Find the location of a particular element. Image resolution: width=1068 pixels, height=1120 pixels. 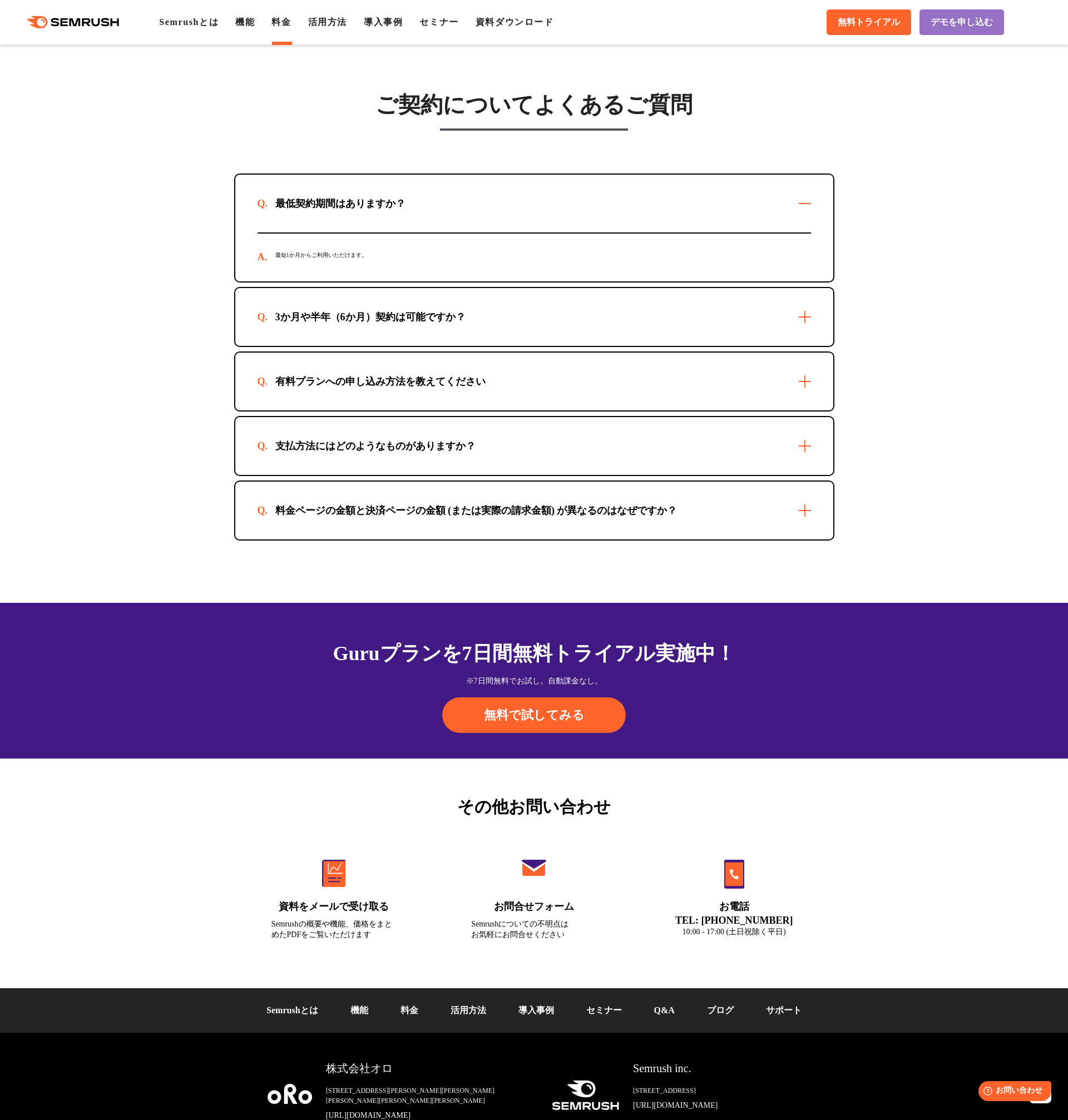

div: ※7日間無料でお試し。自動課金なし。 is located at coordinates (534, 681).